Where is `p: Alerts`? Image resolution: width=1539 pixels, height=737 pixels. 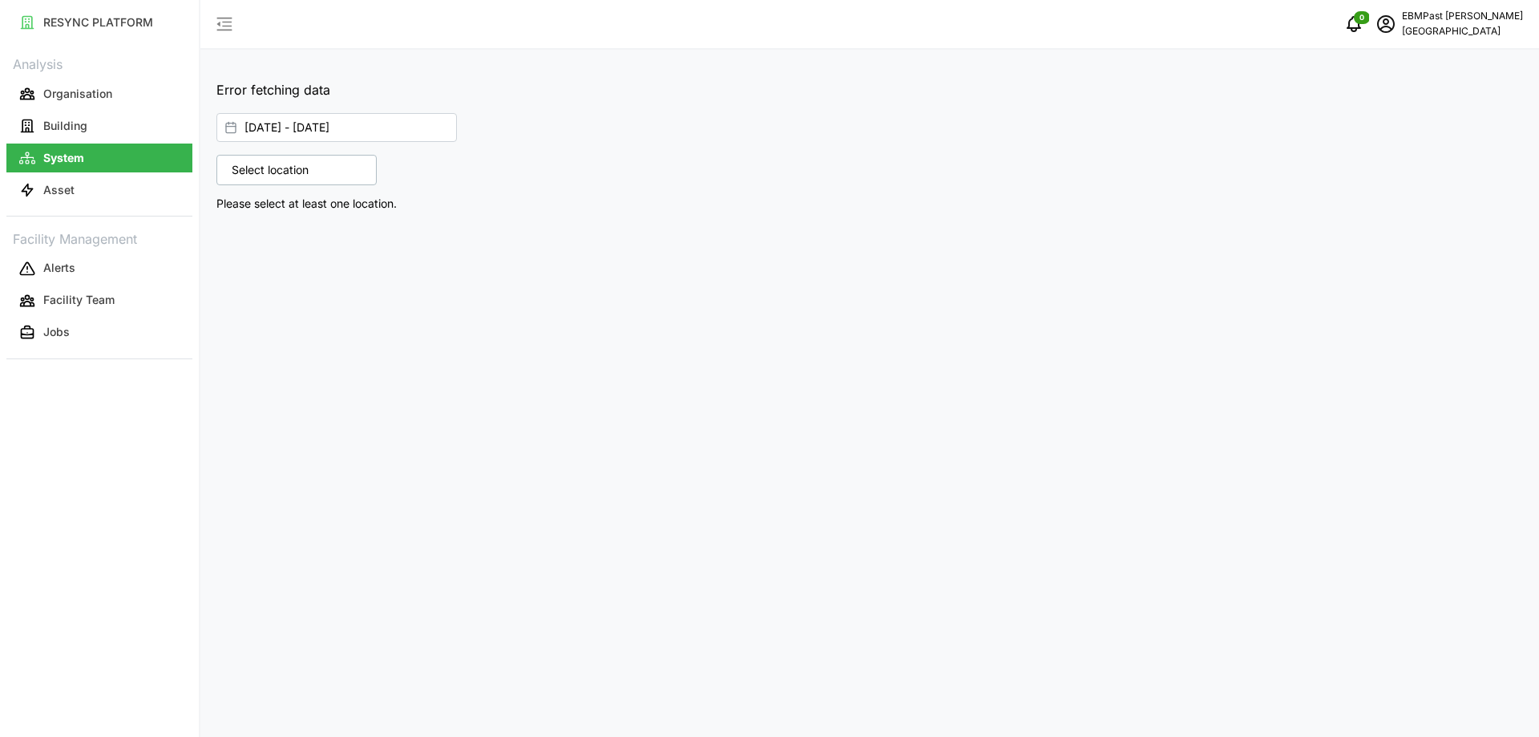 p: Alerts is located at coordinates (59, 268).